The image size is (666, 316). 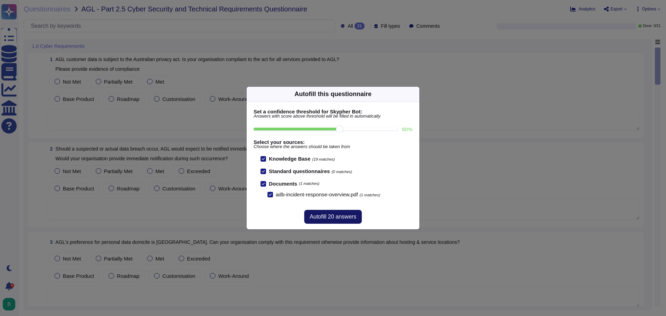 What do you see at coordinates (299, 171) in the screenshot?
I see `b: Standard questionnaires` at bounding box center [299, 171].